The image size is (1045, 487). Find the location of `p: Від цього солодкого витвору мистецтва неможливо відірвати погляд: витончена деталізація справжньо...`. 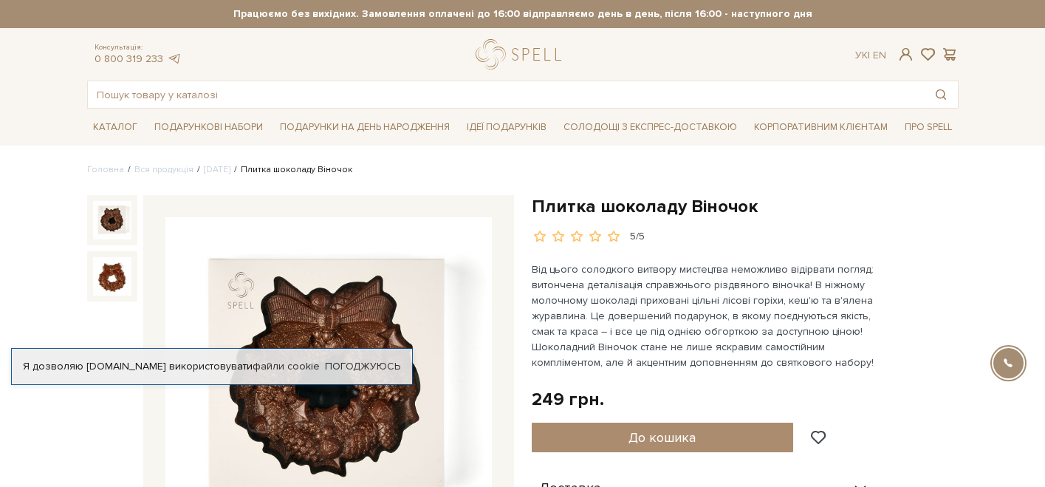

p: Від цього солодкого витвору мистецтва неможливо відірвати погляд: витончена деталізація справжньо... is located at coordinates (705, 315).